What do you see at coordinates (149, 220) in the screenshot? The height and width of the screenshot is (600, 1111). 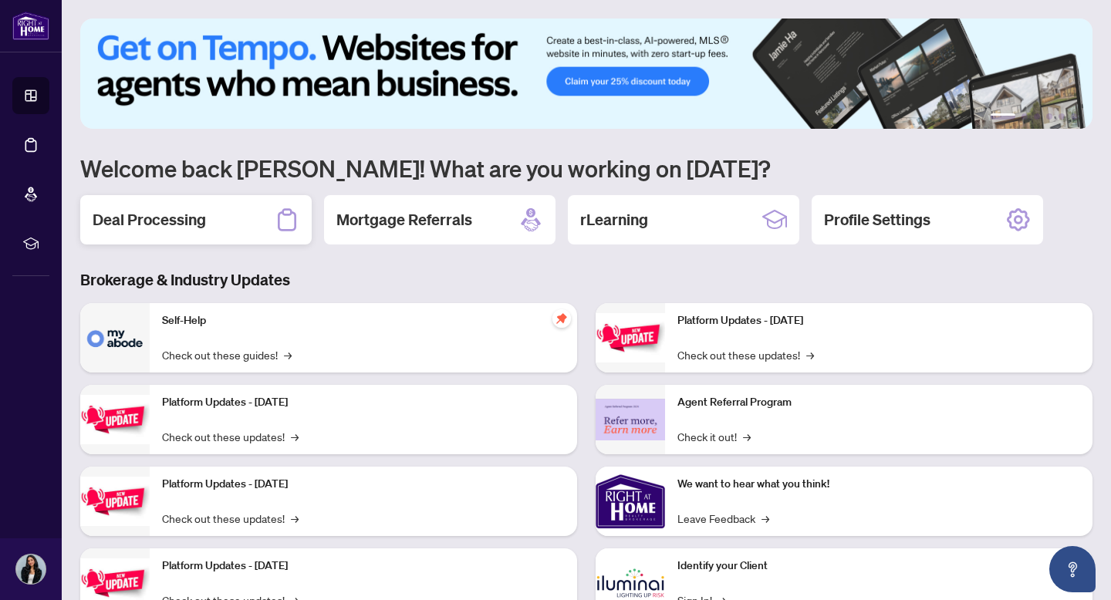 I see `h2: Deal Processing` at bounding box center [149, 220].